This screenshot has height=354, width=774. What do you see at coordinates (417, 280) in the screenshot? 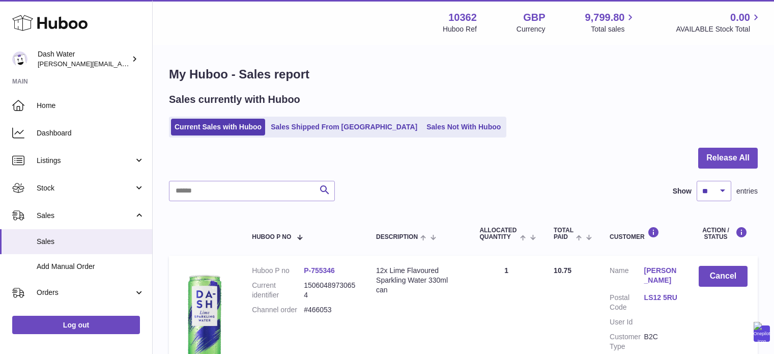
I see `div: 12x Lime Flavoured Sparkling Water 330ml can` at bounding box center [417, 280].